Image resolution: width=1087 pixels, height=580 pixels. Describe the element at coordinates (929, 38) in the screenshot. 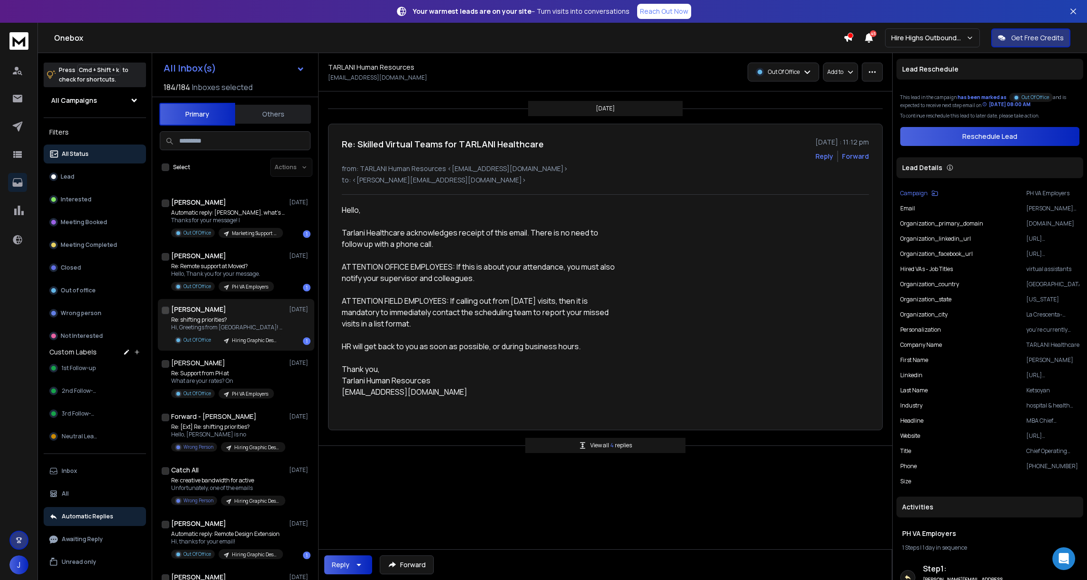

I see `p: Hire Highs Outbound Engine` at that location.